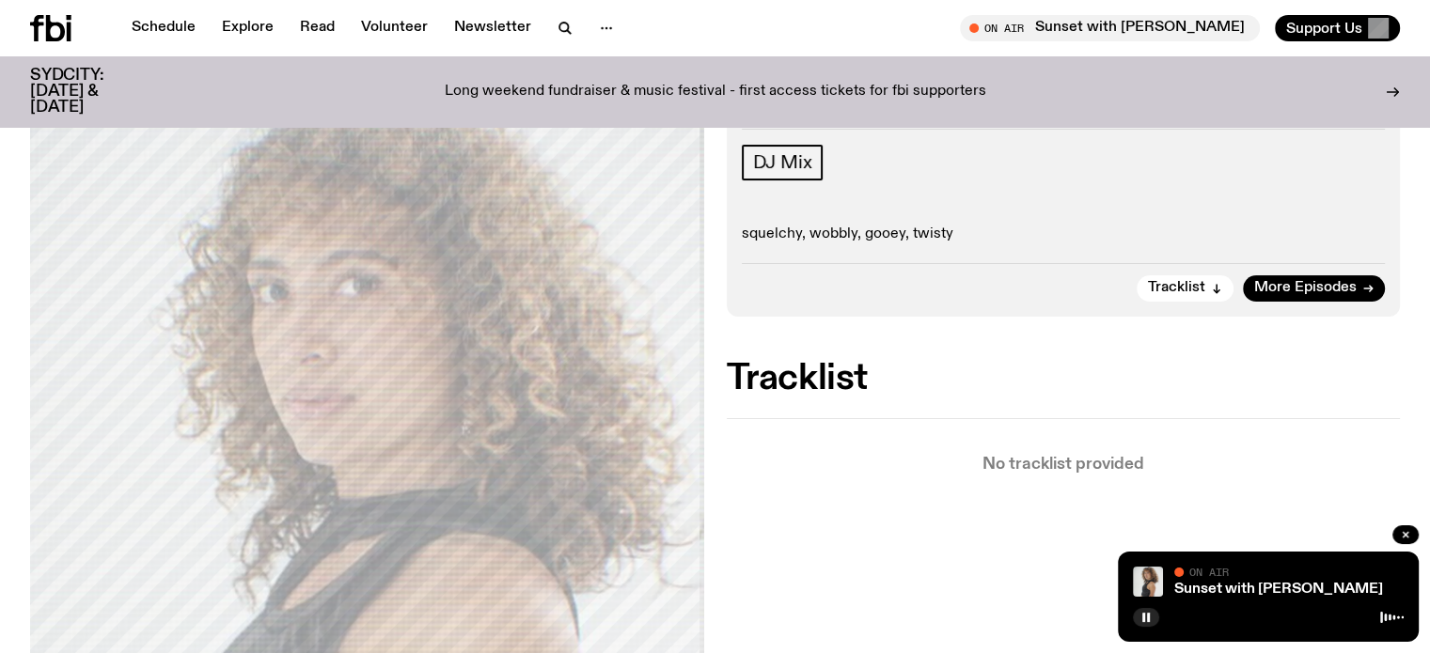 This screenshot has height=653, width=1430. Describe the element at coordinates (493, 28) in the screenshot. I see `a: Newsletter` at that location.